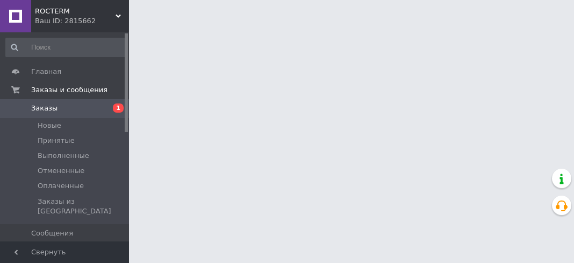  Describe the element at coordinates (61, 171) in the screenshot. I see `span: Отмененные` at that location.